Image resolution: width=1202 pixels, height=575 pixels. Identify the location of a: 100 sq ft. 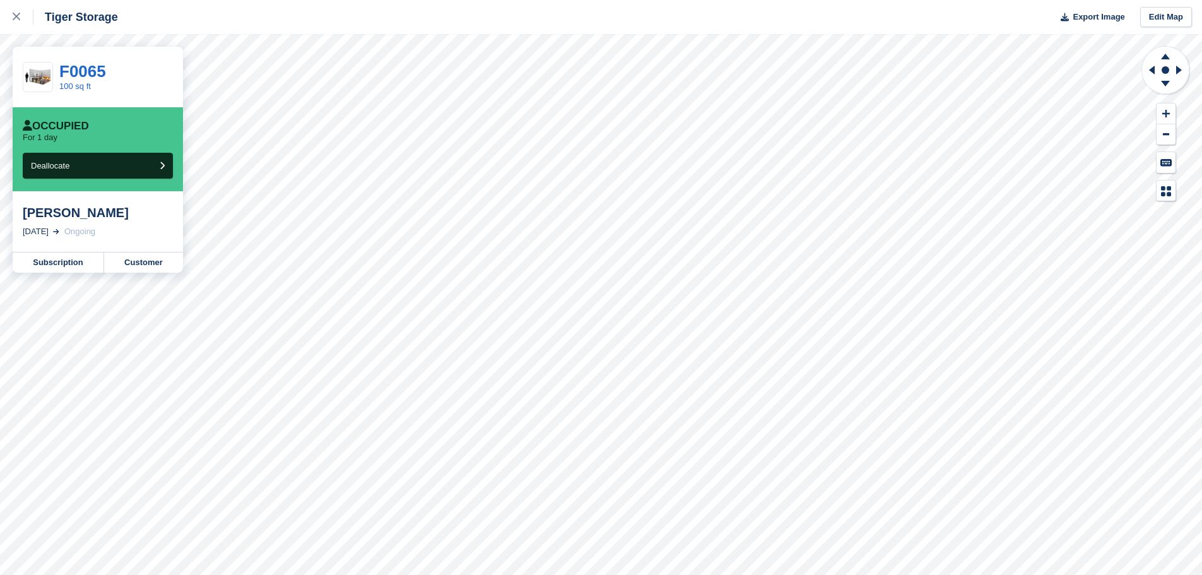
(75, 86).